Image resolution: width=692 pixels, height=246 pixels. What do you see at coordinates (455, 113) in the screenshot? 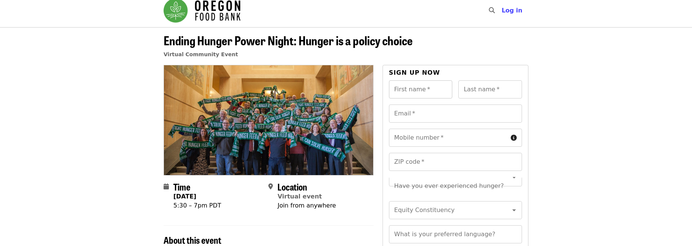
I see `input: Email` at bounding box center [455, 113].